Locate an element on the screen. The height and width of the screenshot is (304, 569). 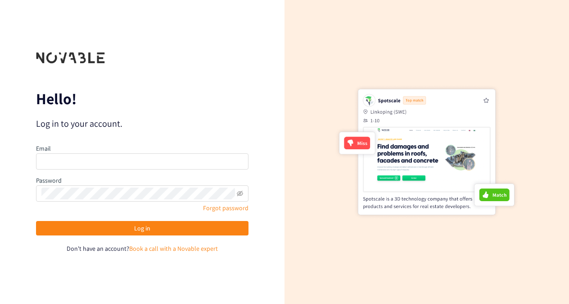
p: Log in to your account. is located at coordinates (142, 123).